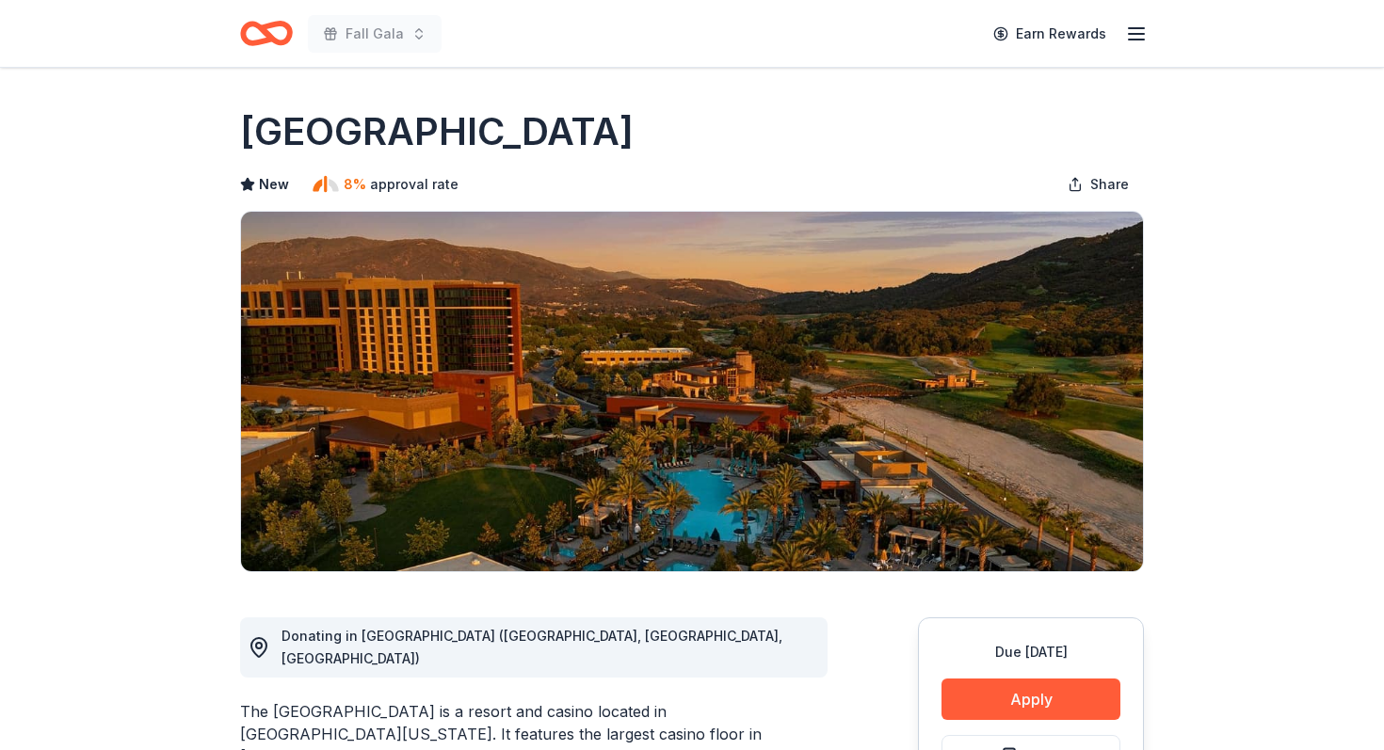  I want to click on span: Fall Gala, so click(375, 34).